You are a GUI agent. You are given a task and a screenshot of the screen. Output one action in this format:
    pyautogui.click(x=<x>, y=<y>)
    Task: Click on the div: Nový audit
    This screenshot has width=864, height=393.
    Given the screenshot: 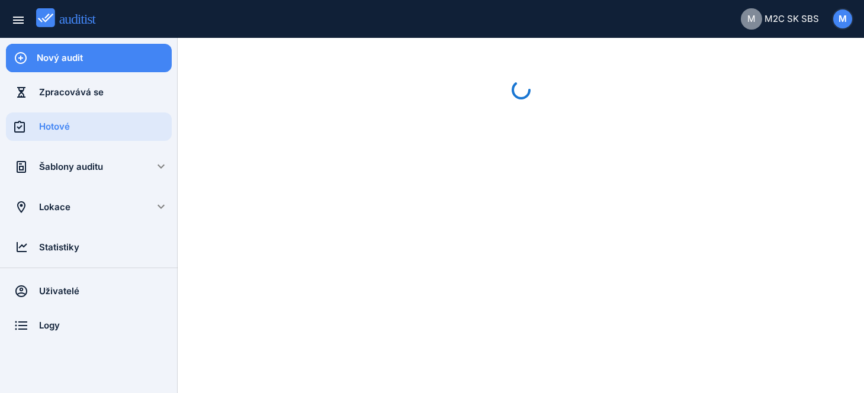 What is the action you would take?
    pyautogui.click(x=104, y=58)
    